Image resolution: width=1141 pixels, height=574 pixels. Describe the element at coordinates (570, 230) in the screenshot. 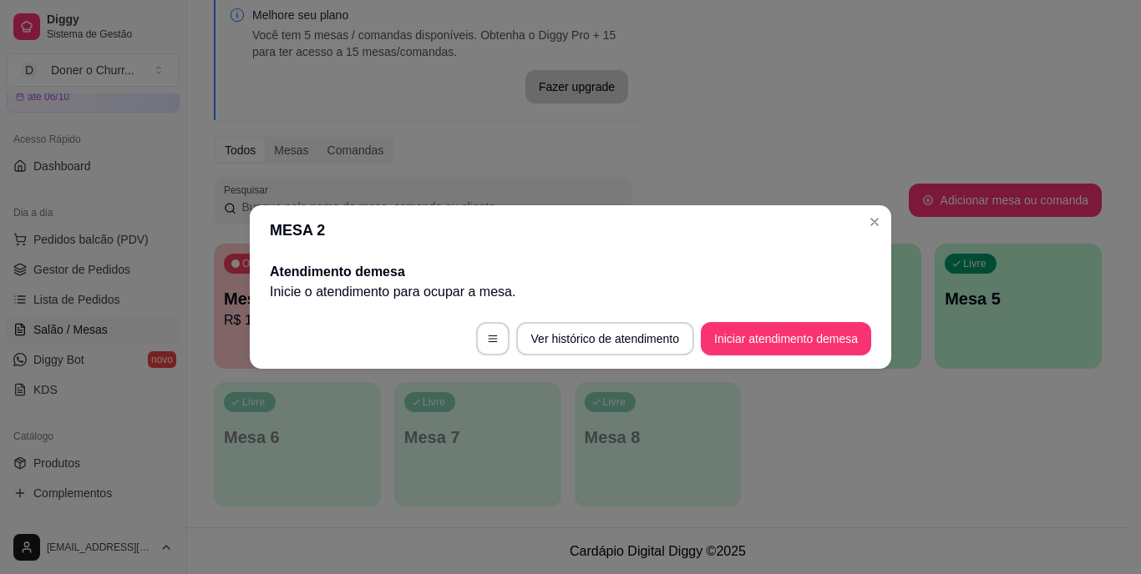

I see `header: MESA 2` at that location.